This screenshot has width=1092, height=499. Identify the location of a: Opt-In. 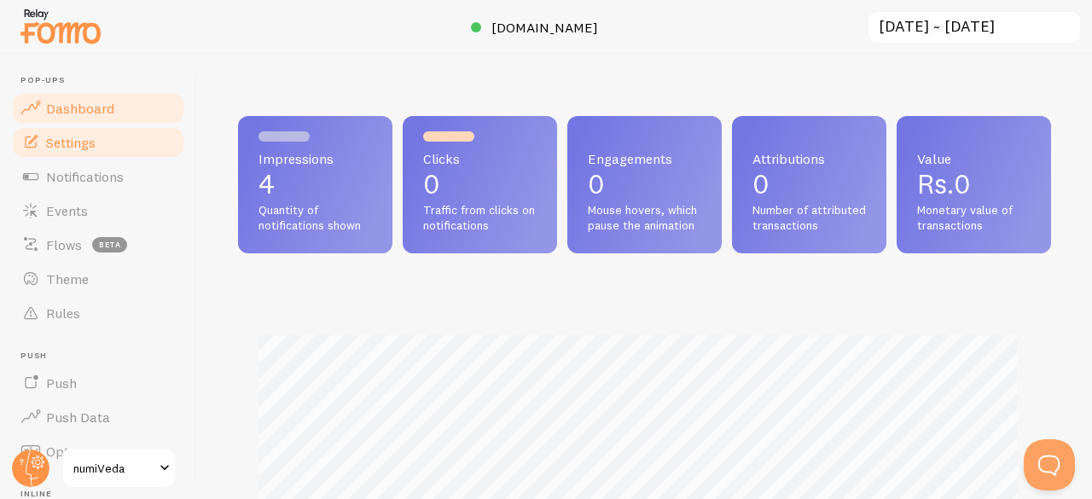
(98, 451).